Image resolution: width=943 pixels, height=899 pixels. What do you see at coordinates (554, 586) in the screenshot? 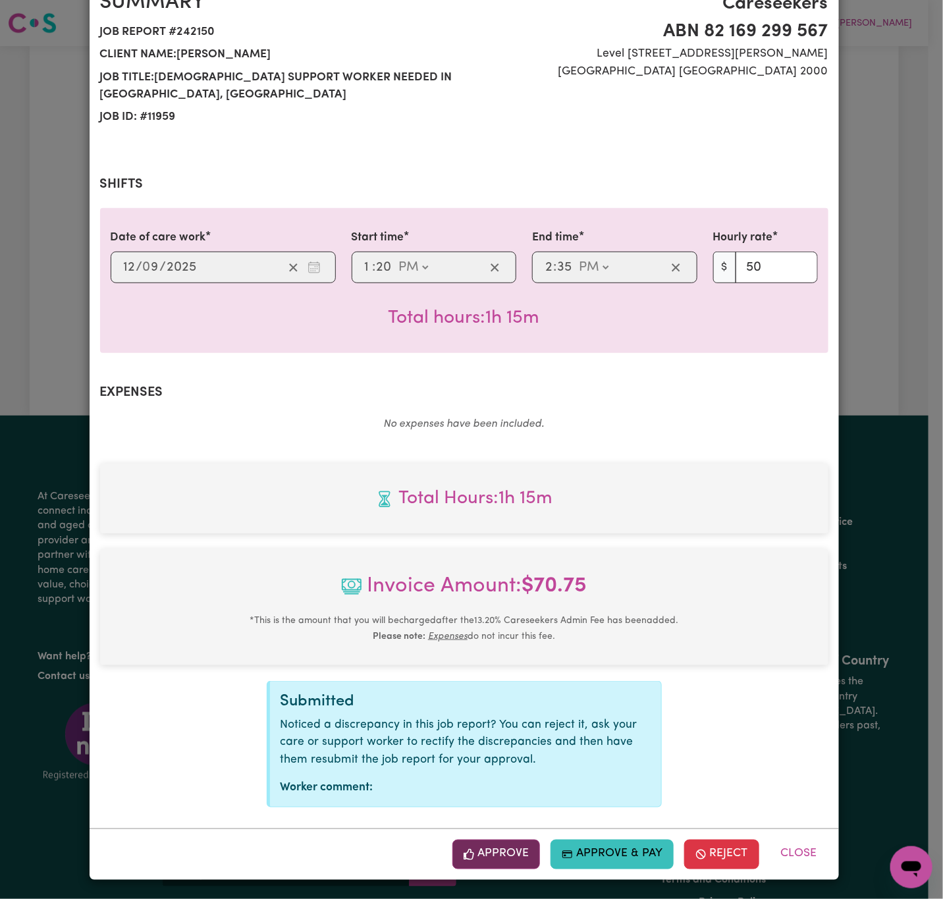
I see `b: $ 70.75` at bounding box center [554, 586].